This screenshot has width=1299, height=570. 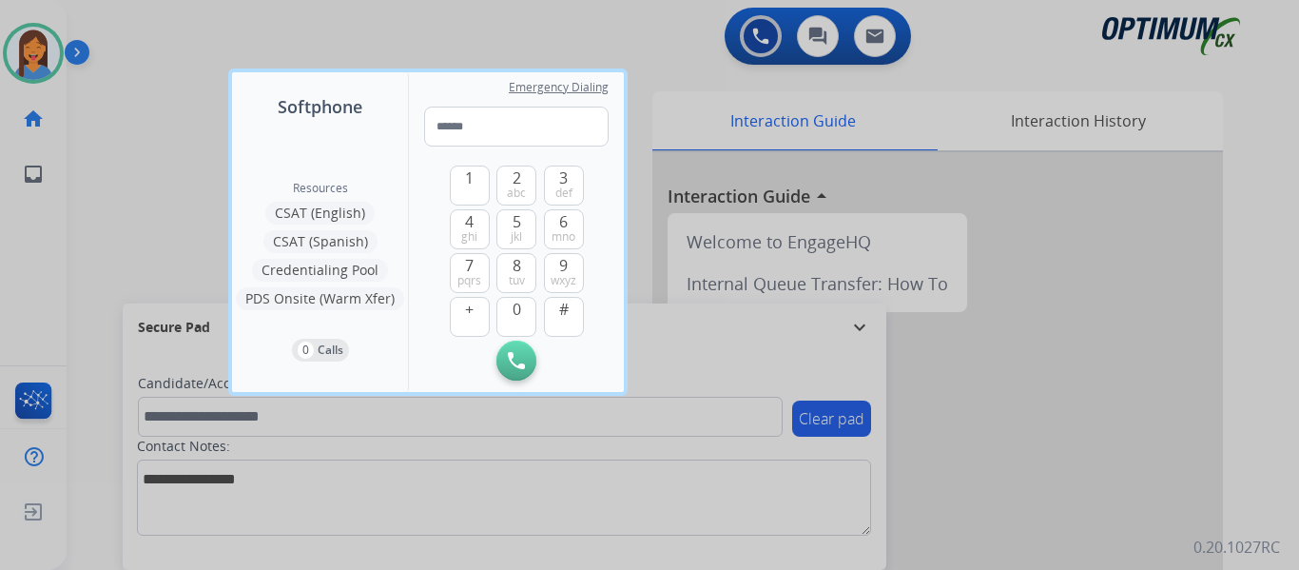 What do you see at coordinates (319, 270) in the screenshot?
I see `button: Credentialing Pool` at bounding box center [319, 270].